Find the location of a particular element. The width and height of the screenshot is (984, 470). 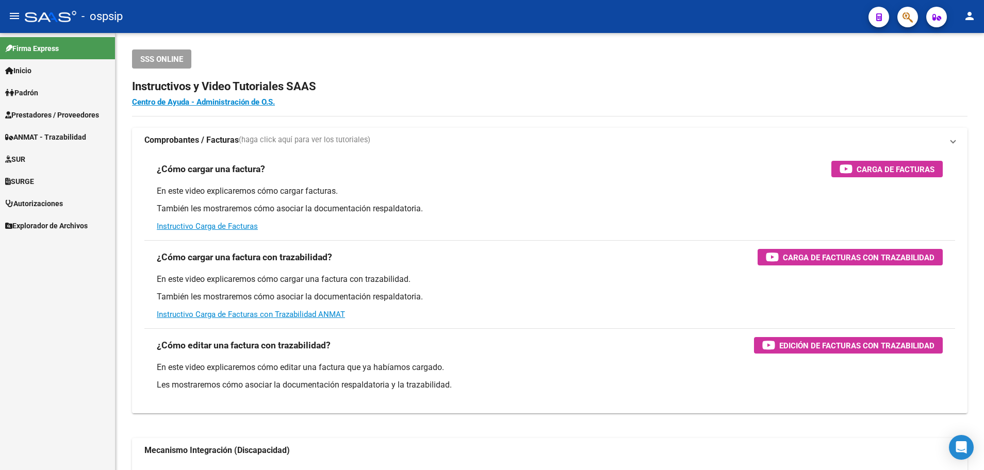

h3: ¿Cómo editar una factura con trazabilidad? is located at coordinates (243, 345).